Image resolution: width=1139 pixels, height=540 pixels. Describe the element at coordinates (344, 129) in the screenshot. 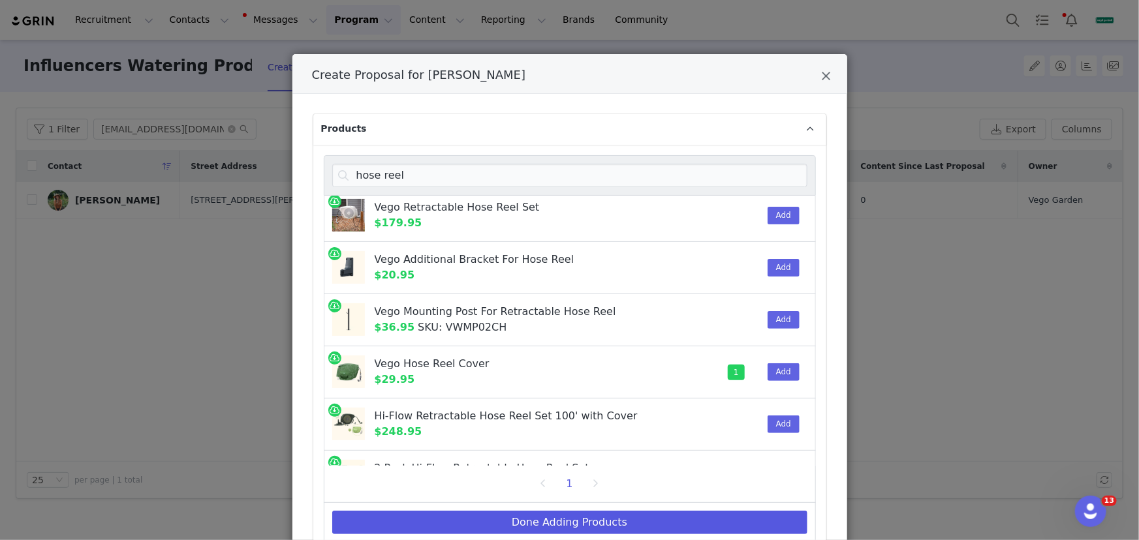

I see `span: Products` at that location.